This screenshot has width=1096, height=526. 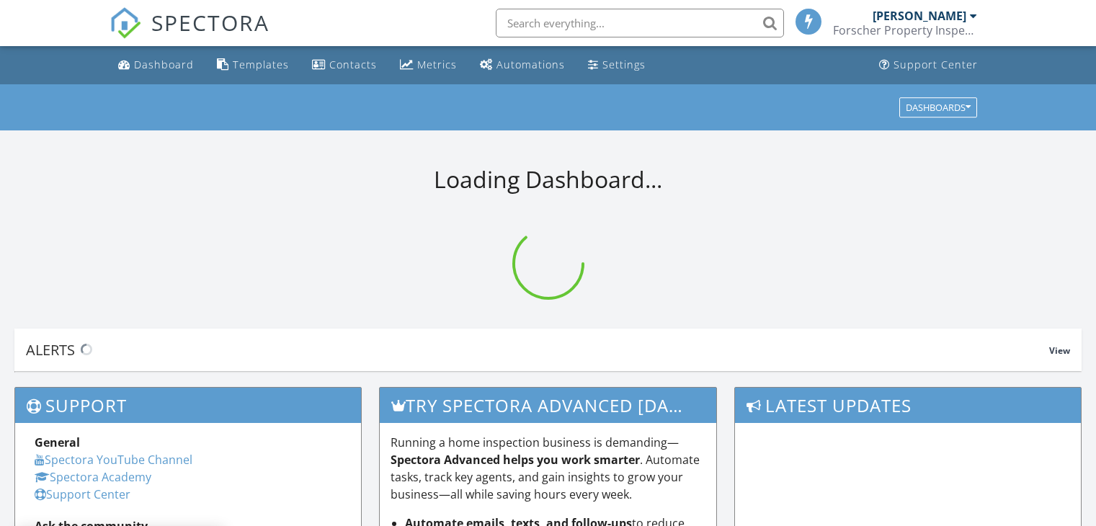 What do you see at coordinates (935, 64) in the screenshot?
I see `div: Support Center` at bounding box center [935, 64].